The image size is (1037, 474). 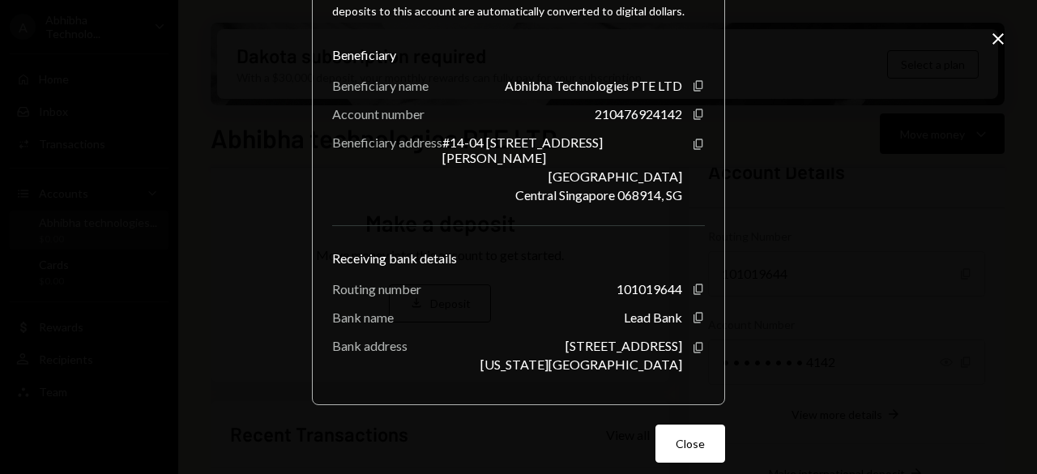 What do you see at coordinates (378, 113) in the screenshot?
I see `div: Account number` at bounding box center [378, 113].